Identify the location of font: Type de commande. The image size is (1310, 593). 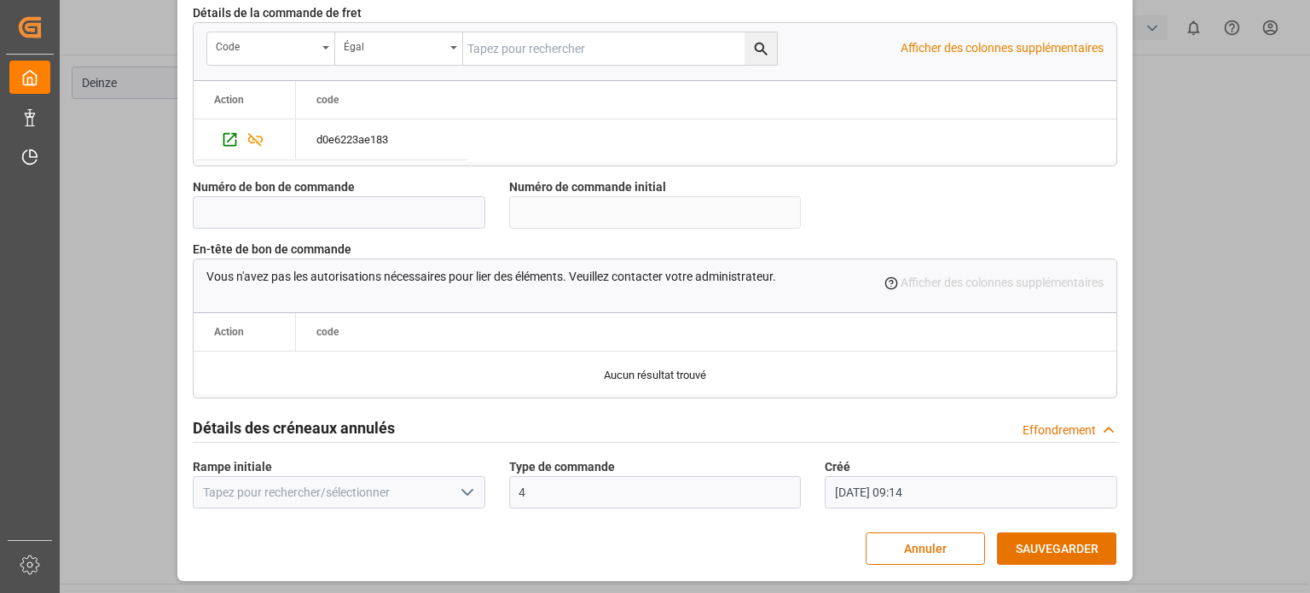
(562, 467).